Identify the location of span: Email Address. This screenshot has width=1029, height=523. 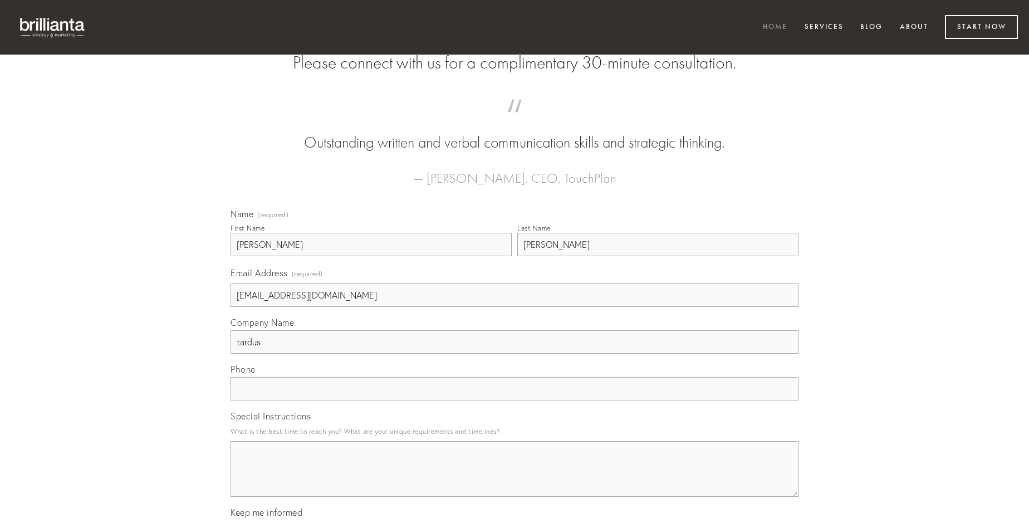
(259, 273).